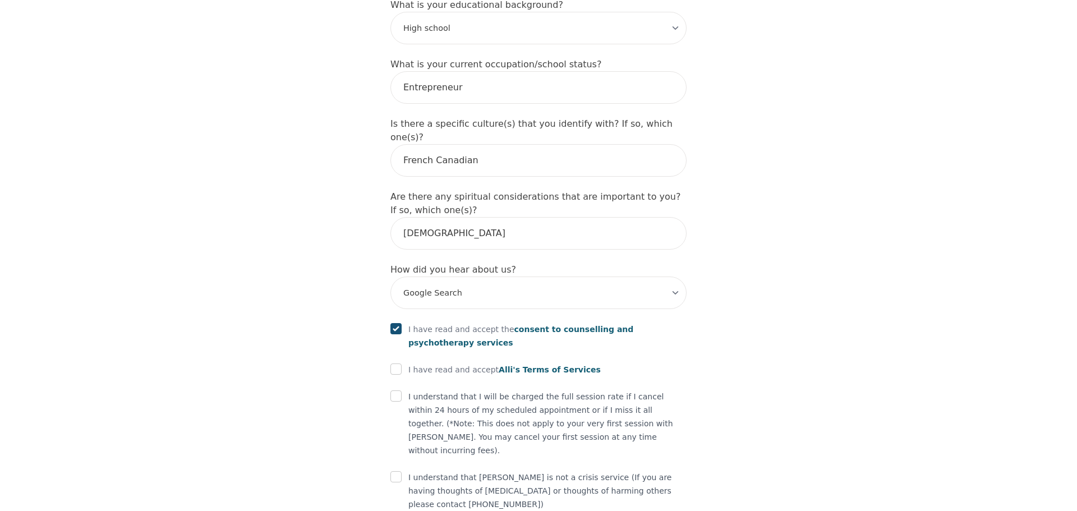 This screenshot has width=1077, height=511. Describe the element at coordinates (531, 130) in the screenshot. I see `label: Is there a specific culture(s) that you identify with? If so, which one(s)?` at that location.